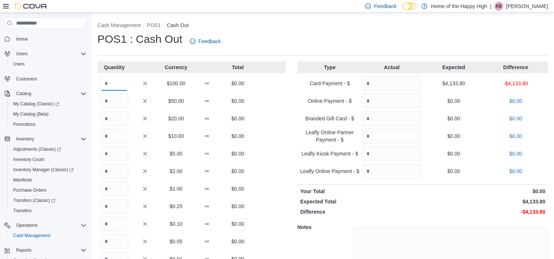  I want to click on a: Manifests, so click(22, 180).